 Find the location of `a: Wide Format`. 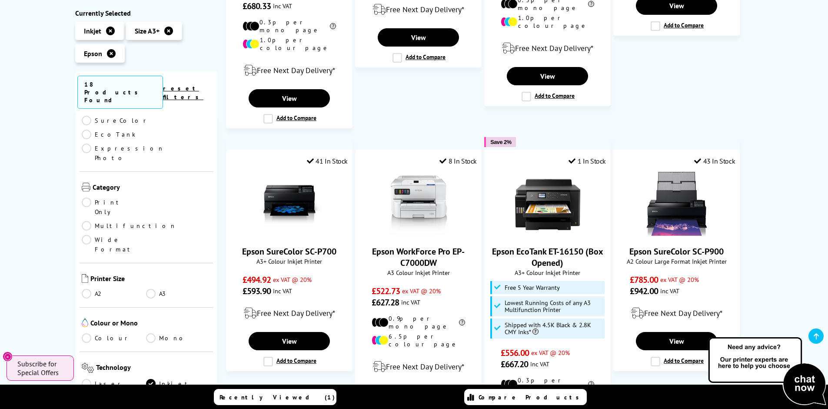

a: Wide Format is located at coordinates (114, 244).